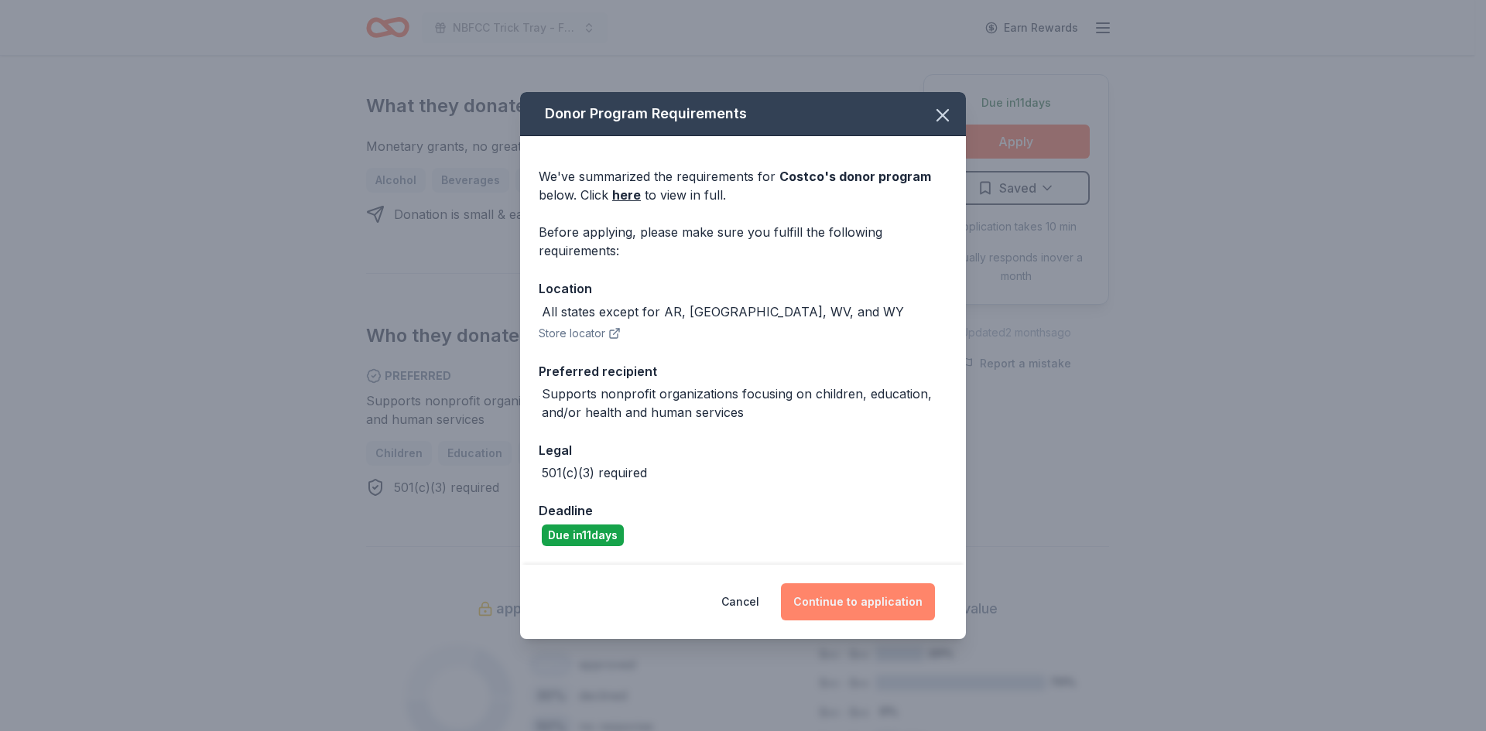 Image resolution: width=1486 pixels, height=731 pixels. Describe the element at coordinates (857, 602) in the screenshot. I see `button: Continue to application` at that location.